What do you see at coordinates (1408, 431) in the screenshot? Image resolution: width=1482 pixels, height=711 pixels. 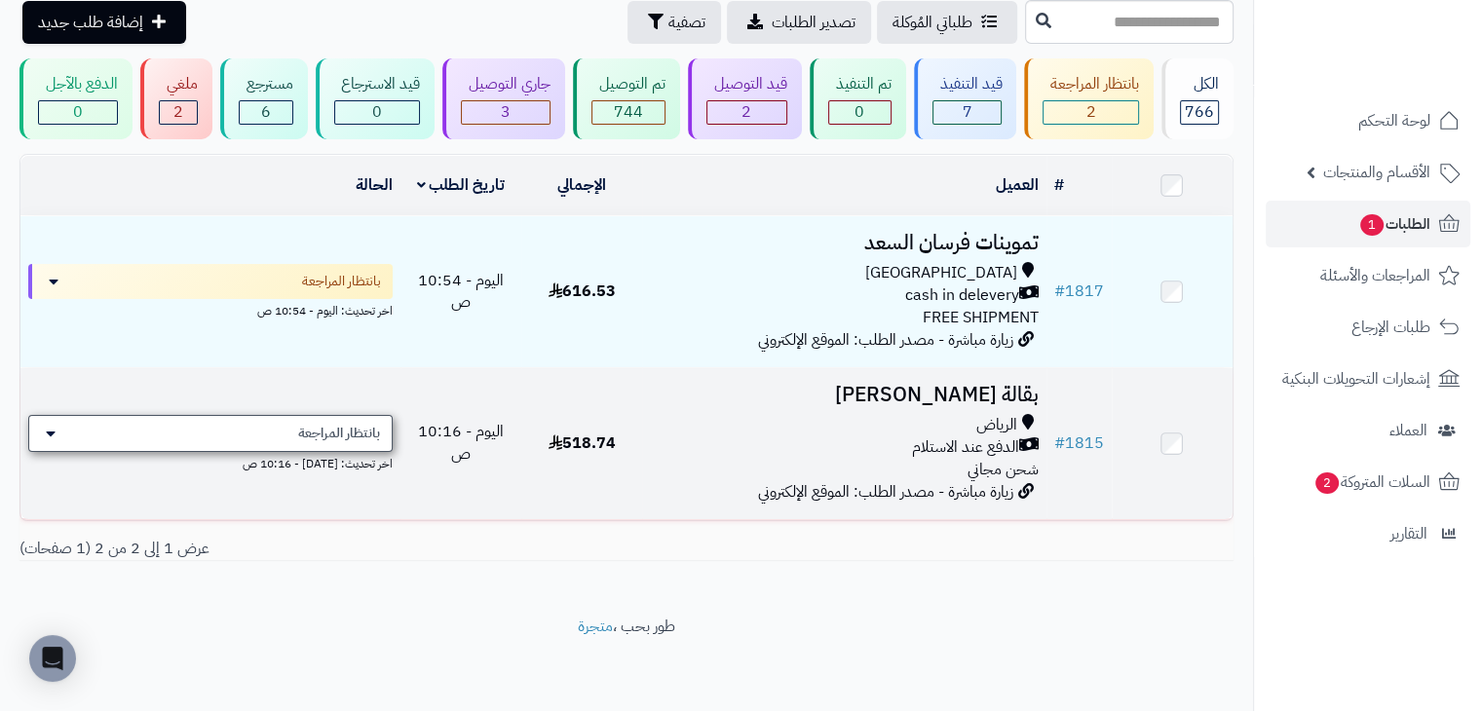 I see `span: العملاء` at bounding box center [1408, 431].